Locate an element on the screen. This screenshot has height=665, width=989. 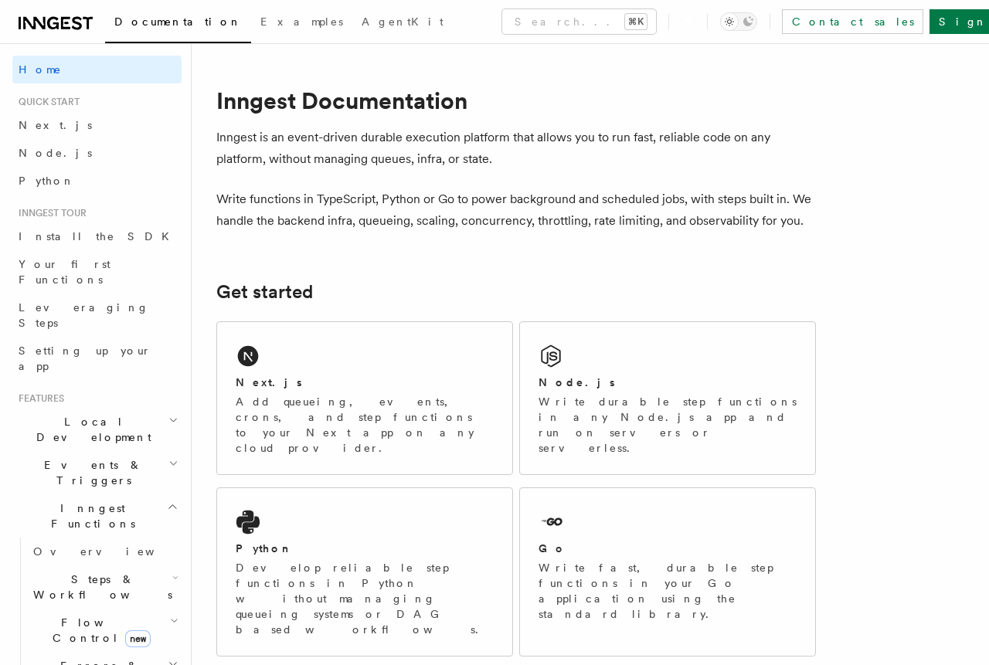
span: Flow Control is located at coordinates (98, 630).